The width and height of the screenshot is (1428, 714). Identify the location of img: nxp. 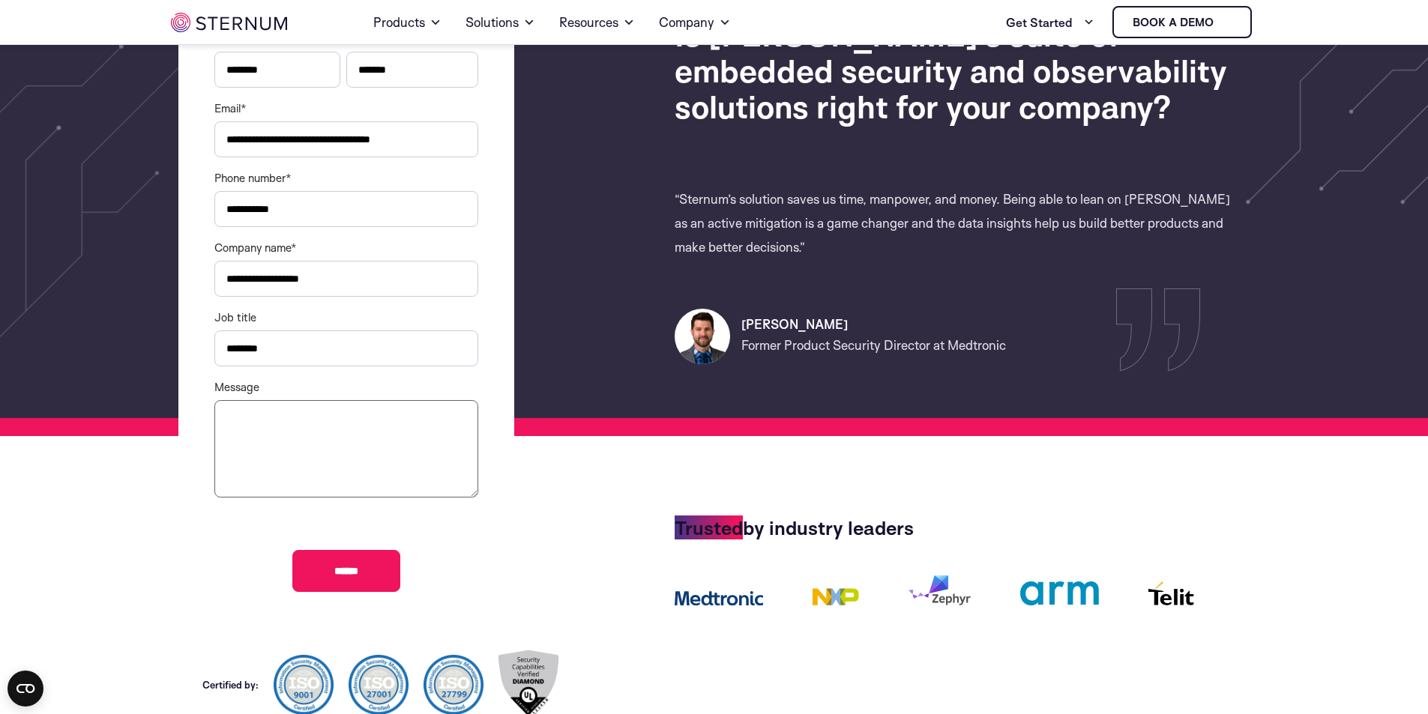
(836, 594).